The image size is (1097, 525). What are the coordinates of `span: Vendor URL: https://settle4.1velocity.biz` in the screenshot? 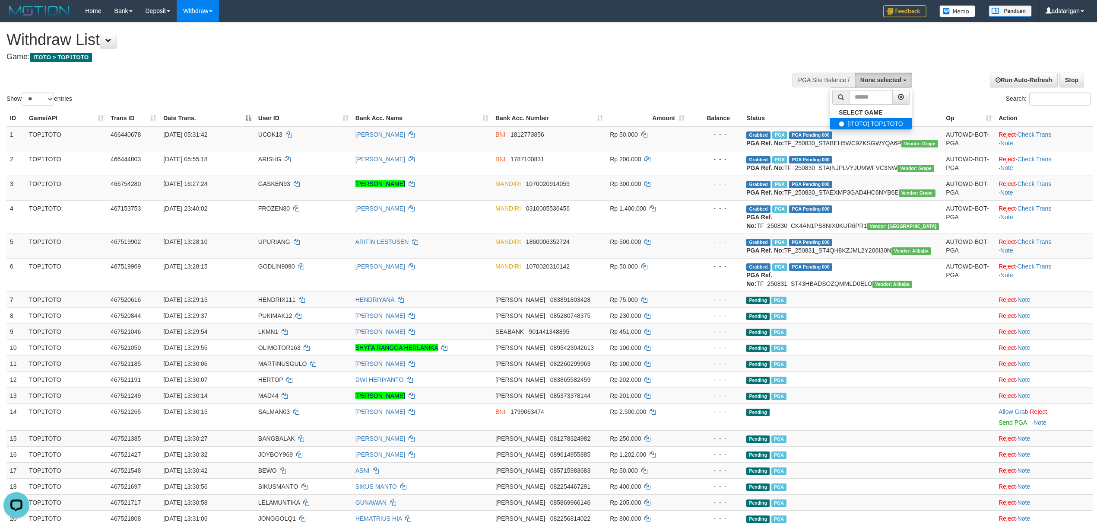 It's located at (912, 251).